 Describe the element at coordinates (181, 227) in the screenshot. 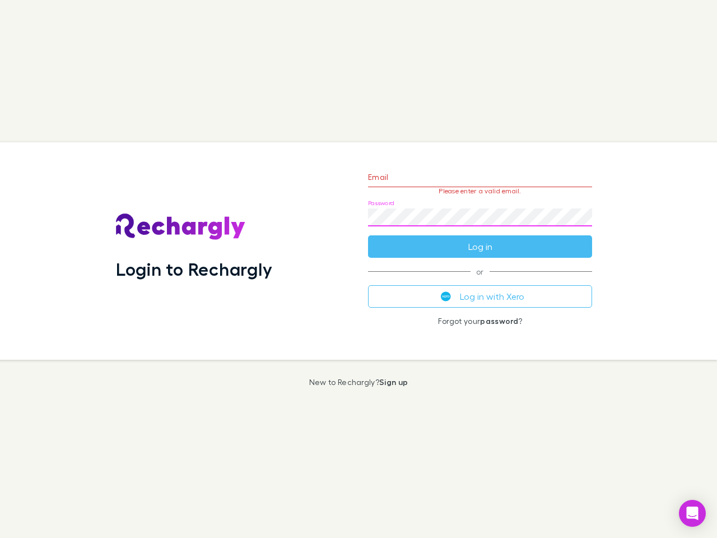

I see `img: Rechargly's Logo` at that location.